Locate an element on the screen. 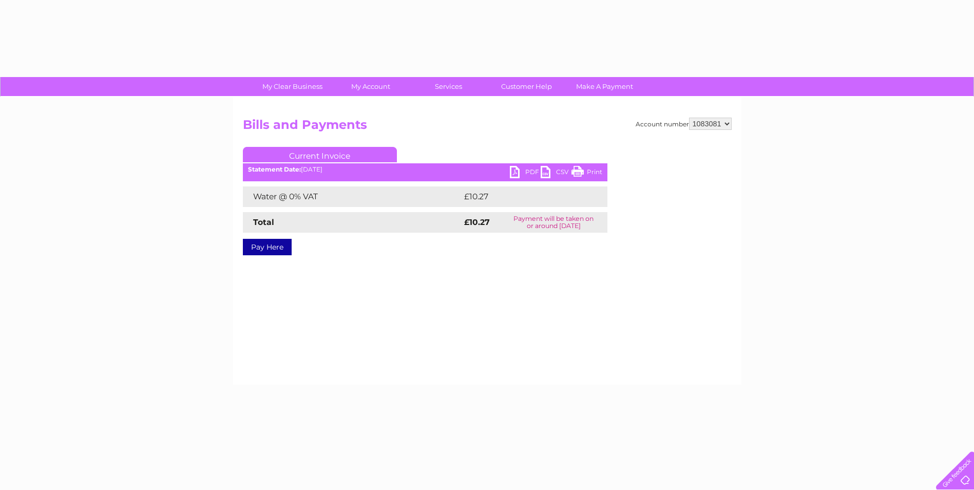  strong: £10.27 is located at coordinates (477, 222).